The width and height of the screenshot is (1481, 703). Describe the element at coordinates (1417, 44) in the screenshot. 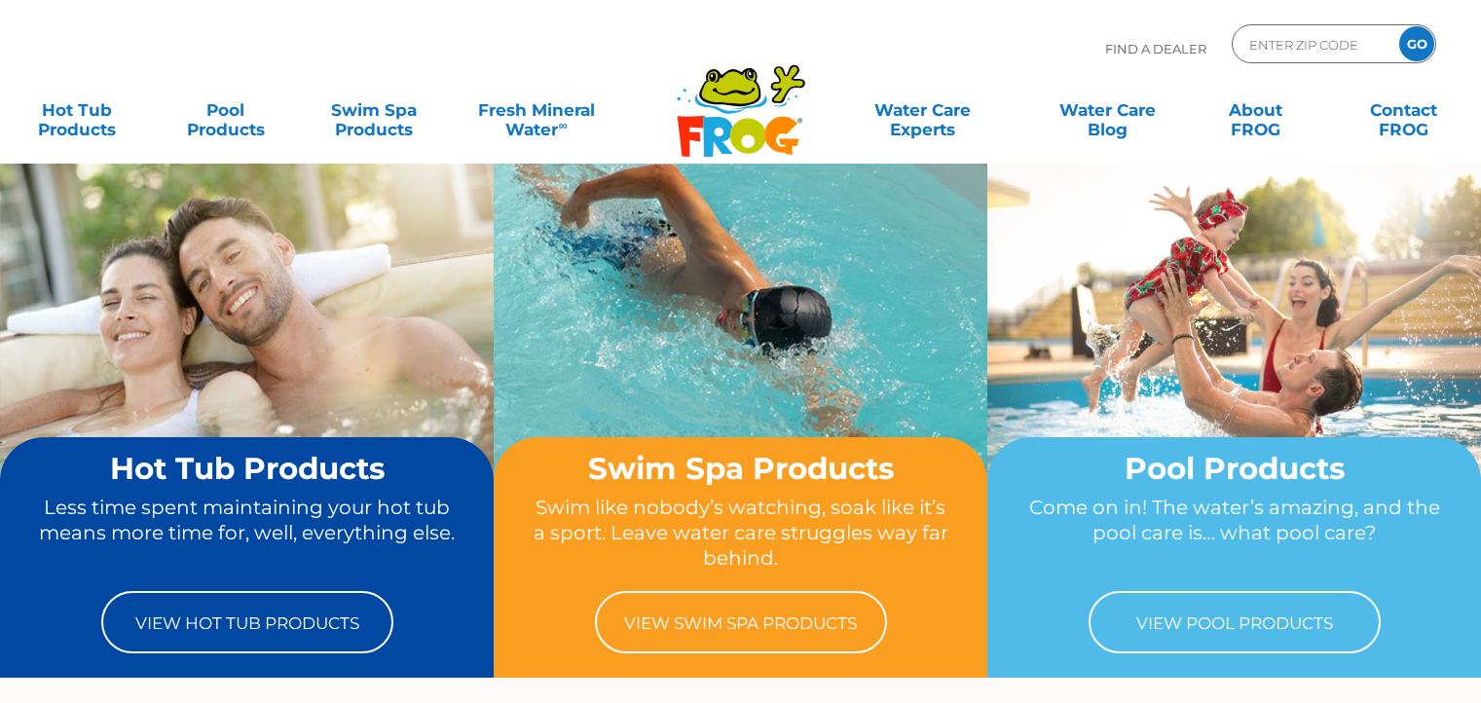

I see `input: GO` at that location.